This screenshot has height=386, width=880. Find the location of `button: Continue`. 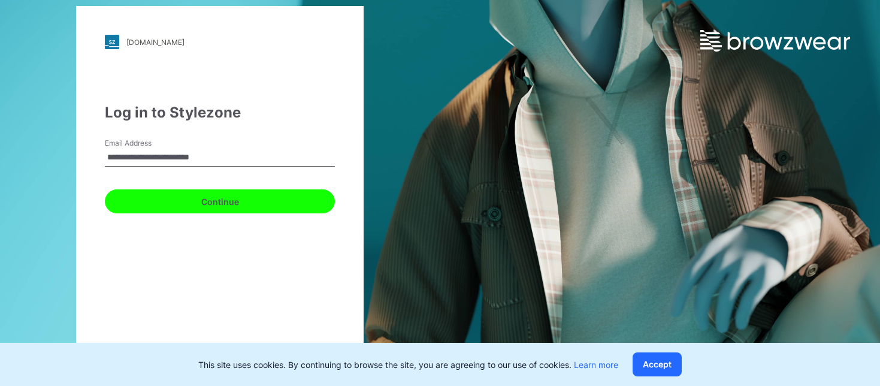

button: Continue is located at coordinates (220, 201).